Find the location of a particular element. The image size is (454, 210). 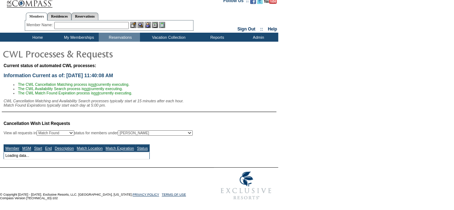

span: Cancellation Wish List Requests is located at coordinates (37, 124).